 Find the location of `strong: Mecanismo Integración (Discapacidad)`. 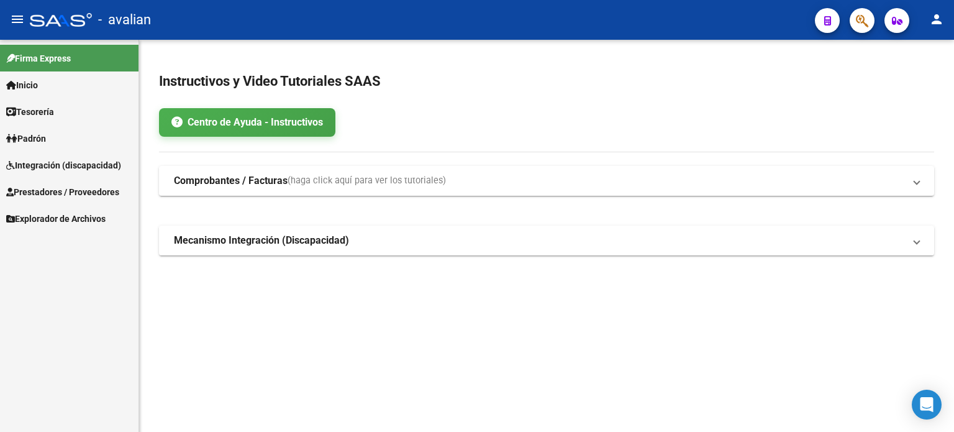

strong: Mecanismo Integración (Discapacidad) is located at coordinates (262, 240).